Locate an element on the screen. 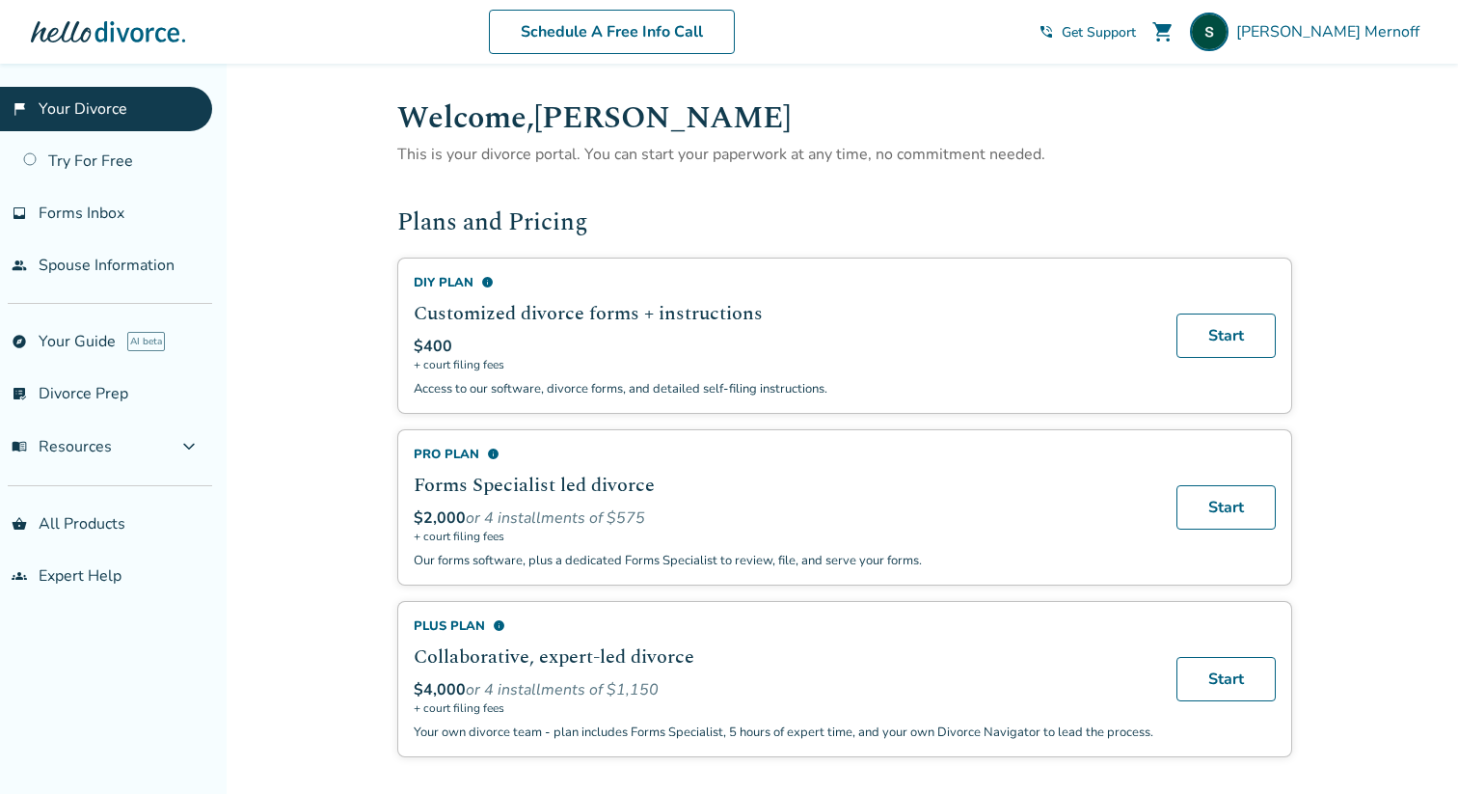 Image resolution: width=1458 pixels, height=794 pixels. span: shopping_basket is located at coordinates (19, 524).